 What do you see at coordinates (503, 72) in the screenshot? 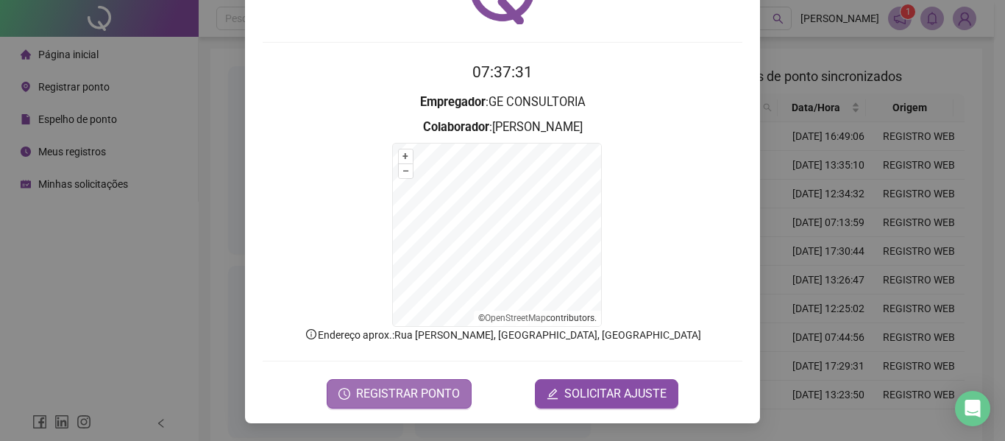
I see `time: 07:37:31` at bounding box center [503, 72].